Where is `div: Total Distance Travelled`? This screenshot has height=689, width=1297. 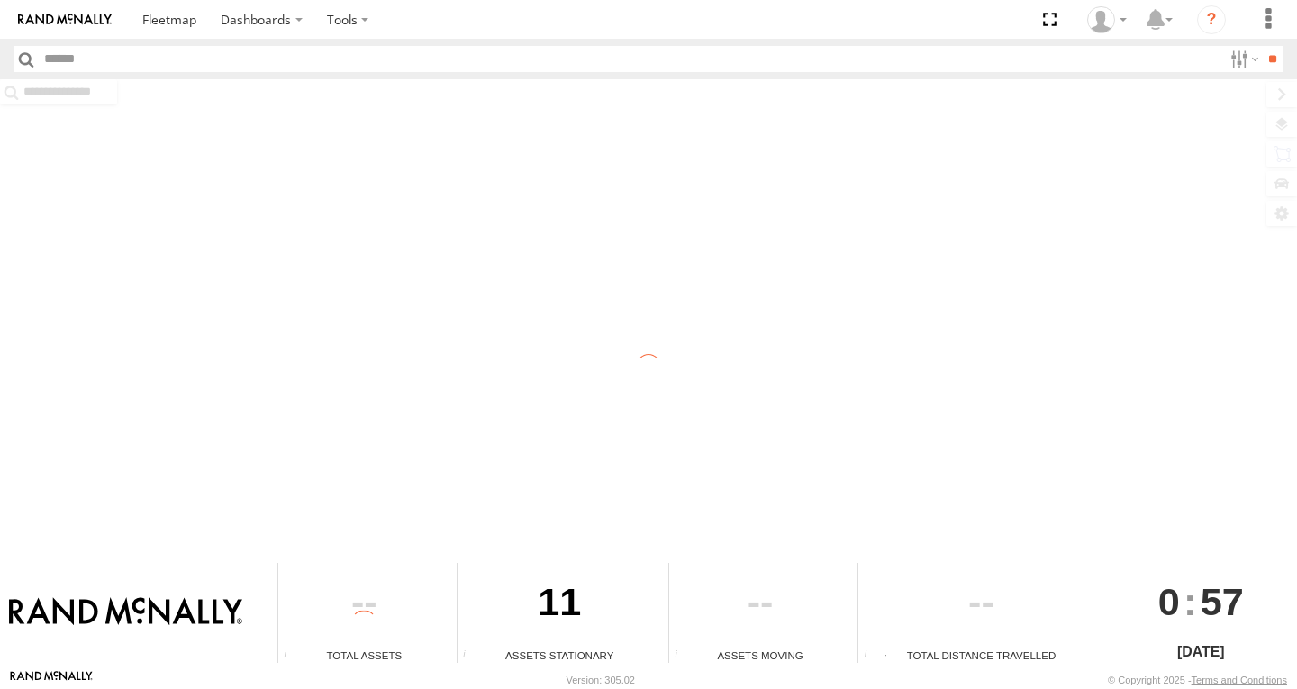 div: Total Distance Travelled is located at coordinates (980, 655).